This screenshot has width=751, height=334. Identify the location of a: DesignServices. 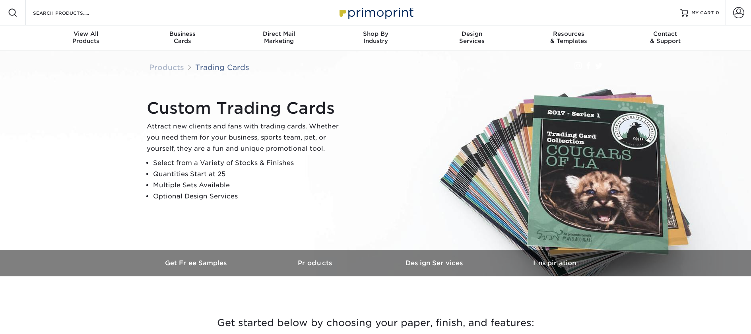
(472, 38).